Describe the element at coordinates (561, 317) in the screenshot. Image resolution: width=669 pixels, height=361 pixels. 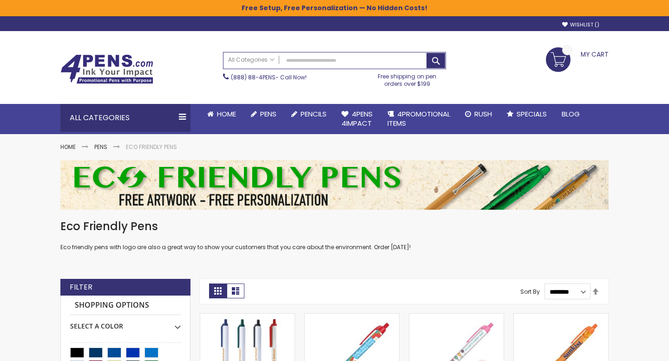
I see `a: PenScents™ Scented Pens - Orange Scent, Full-Color Imprint` at that location.